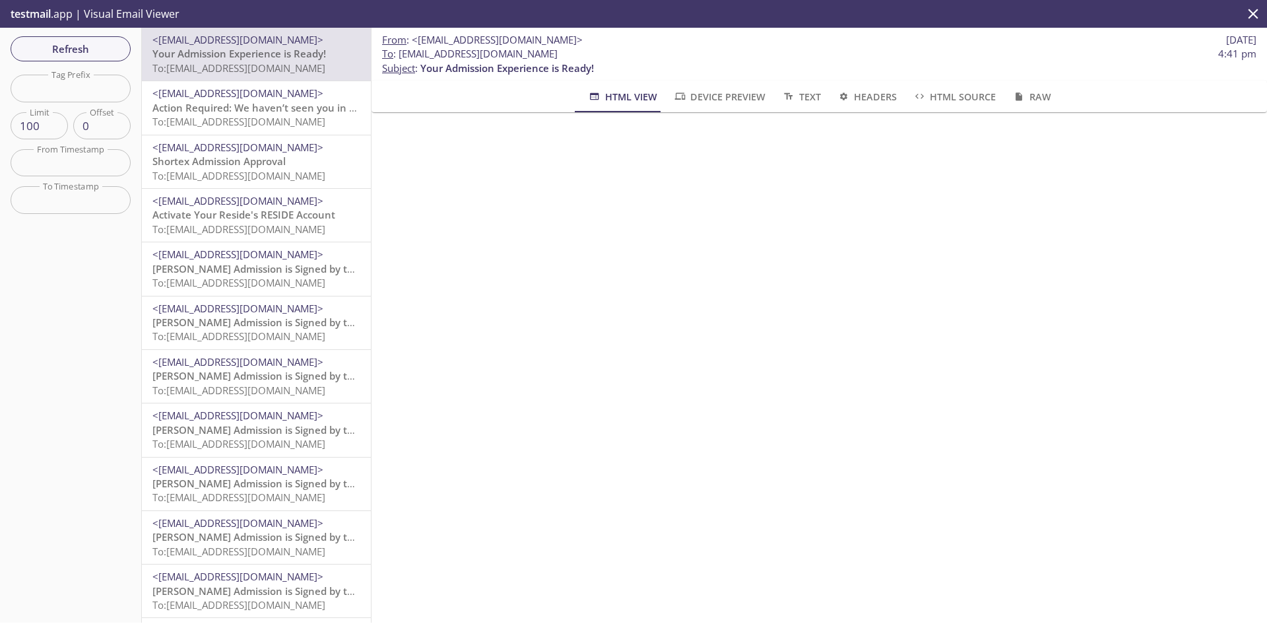 The width and height of the screenshot is (1267, 624). Describe the element at coordinates (30, 14) in the screenshot. I see `span: testmail` at that location.